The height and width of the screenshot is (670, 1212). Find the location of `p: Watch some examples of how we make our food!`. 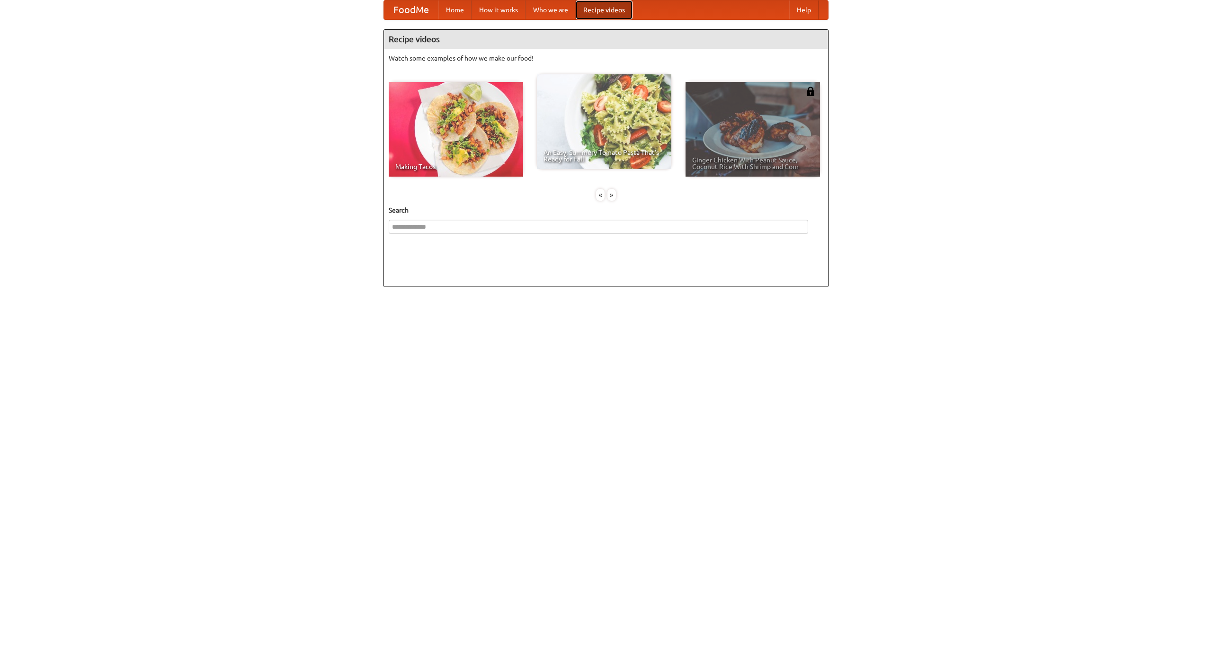

p: Watch some examples of how we make our food! is located at coordinates (606, 58).